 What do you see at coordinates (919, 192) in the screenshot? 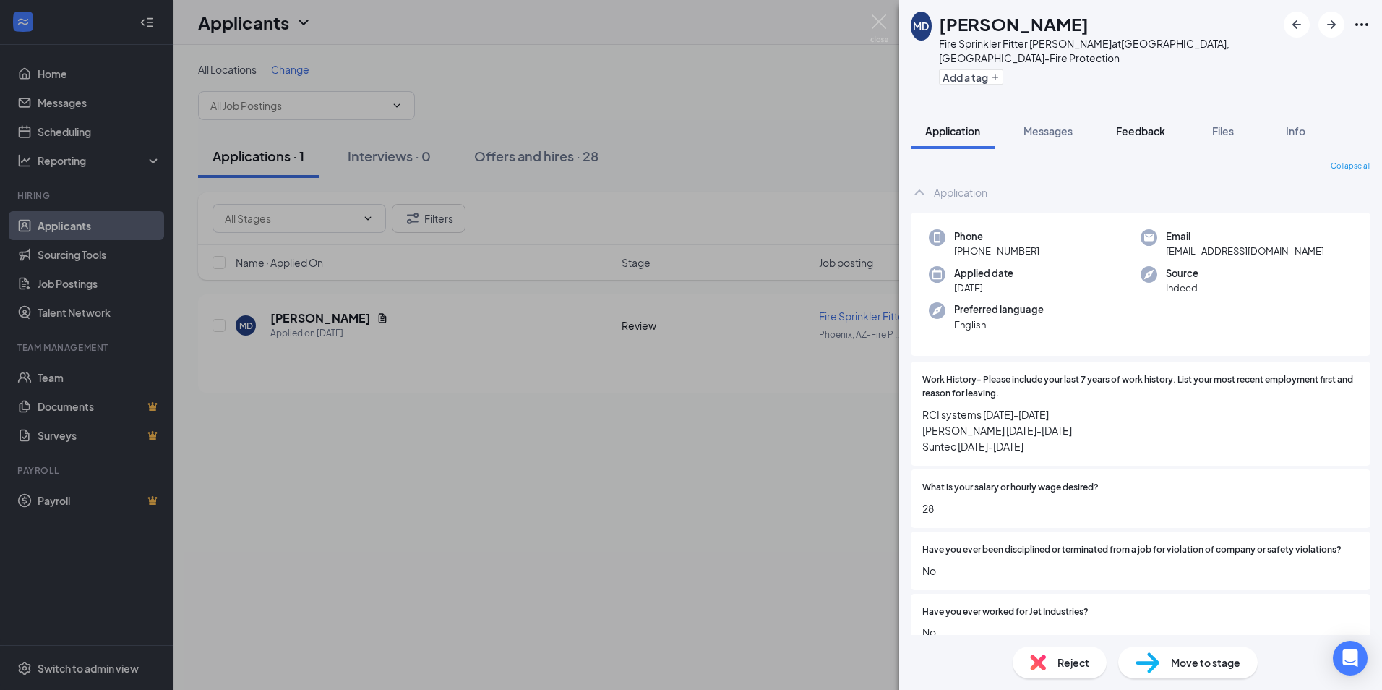
I see `svg: ChevronUp` at bounding box center [919, 192].